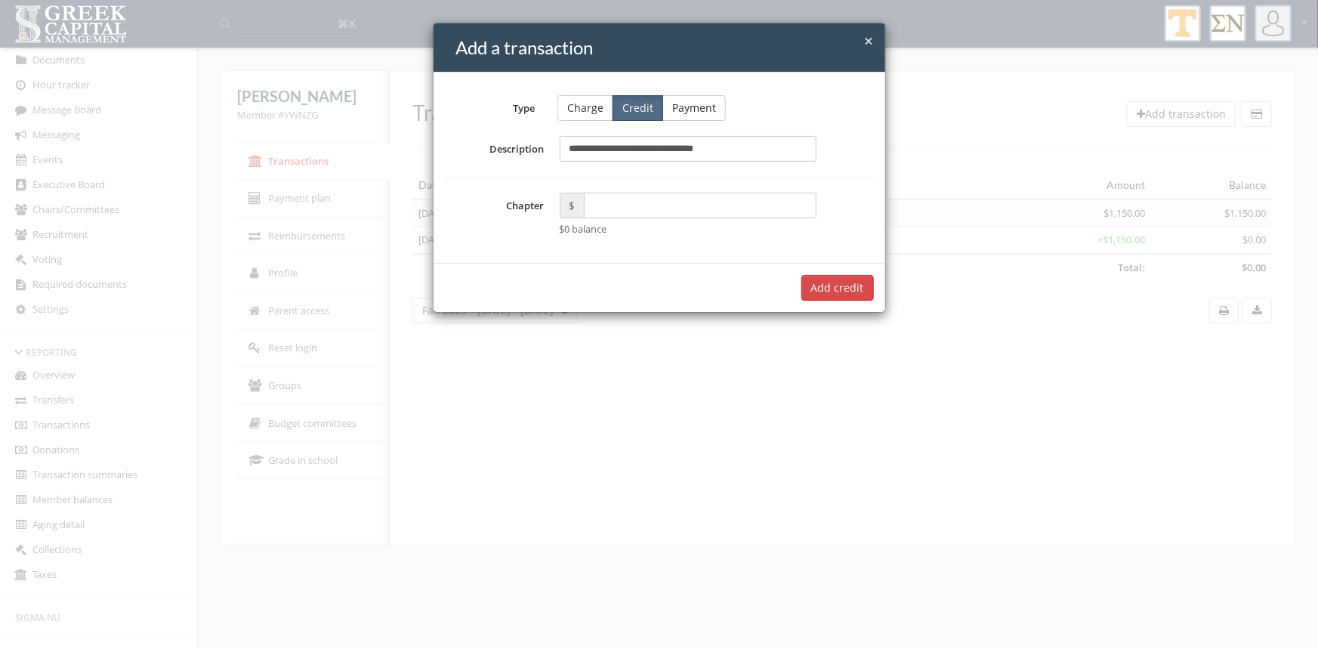 This screenshot has width=1318, height=649. What do you see at coordinates (694, 108) in the screenshot?
I see `button: Payment` at bounding box center [694, 108].